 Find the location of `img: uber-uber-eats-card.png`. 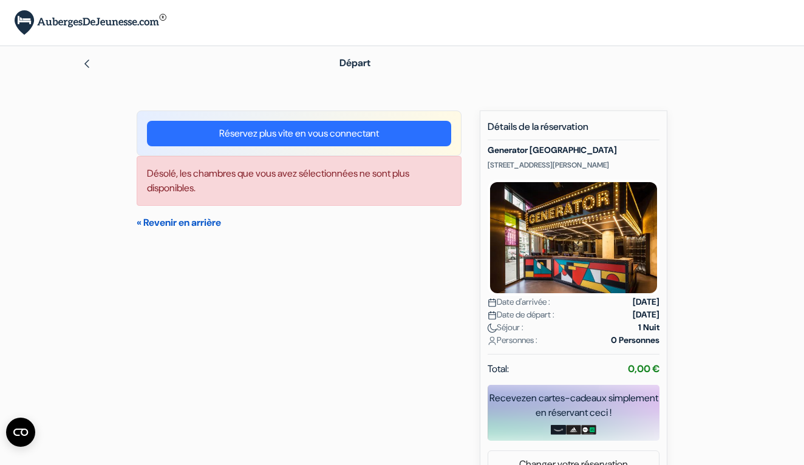

img: uber-uber-eats-card.png is located at coordinates (588, 430).